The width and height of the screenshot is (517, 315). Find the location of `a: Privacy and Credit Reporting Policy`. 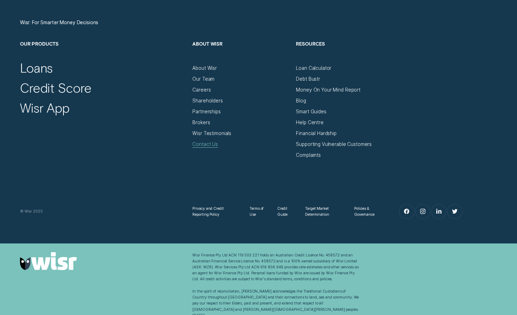

a: Privacy and Credit Reporting Policy is located at coordinates (216, 212).